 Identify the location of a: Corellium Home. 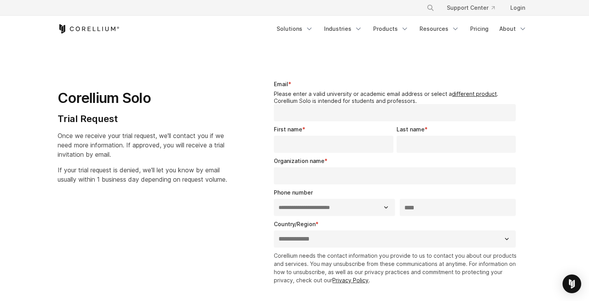
(88, 29).